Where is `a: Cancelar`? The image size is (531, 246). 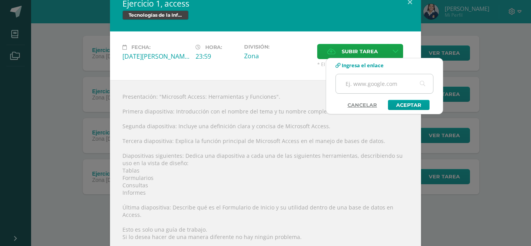 a: Cancelar is located at coordinates (362, 105).